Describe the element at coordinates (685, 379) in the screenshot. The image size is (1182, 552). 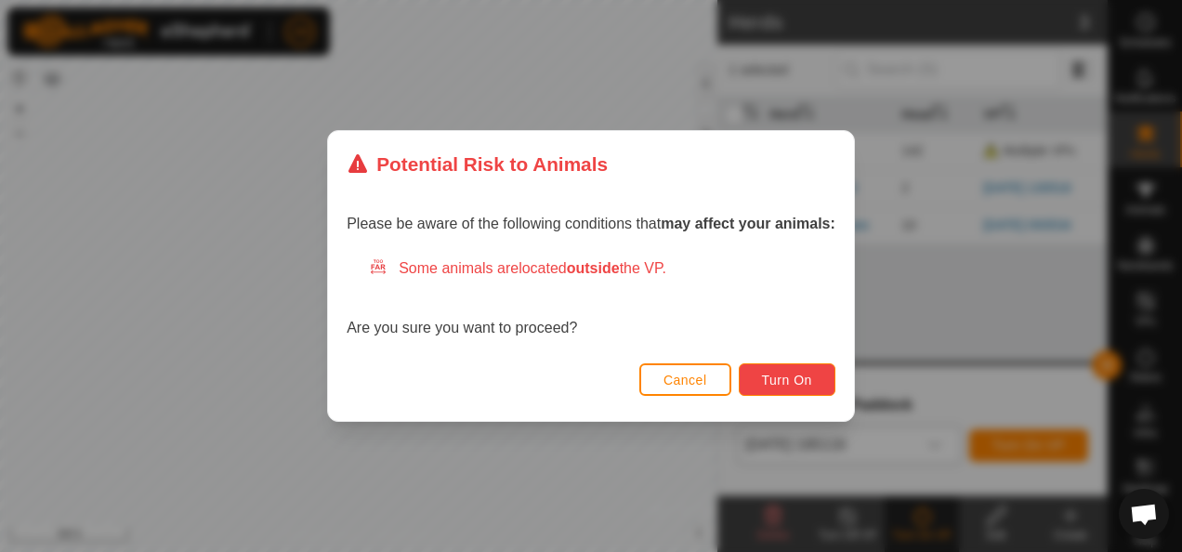
I see `button: Cancel` at that location.